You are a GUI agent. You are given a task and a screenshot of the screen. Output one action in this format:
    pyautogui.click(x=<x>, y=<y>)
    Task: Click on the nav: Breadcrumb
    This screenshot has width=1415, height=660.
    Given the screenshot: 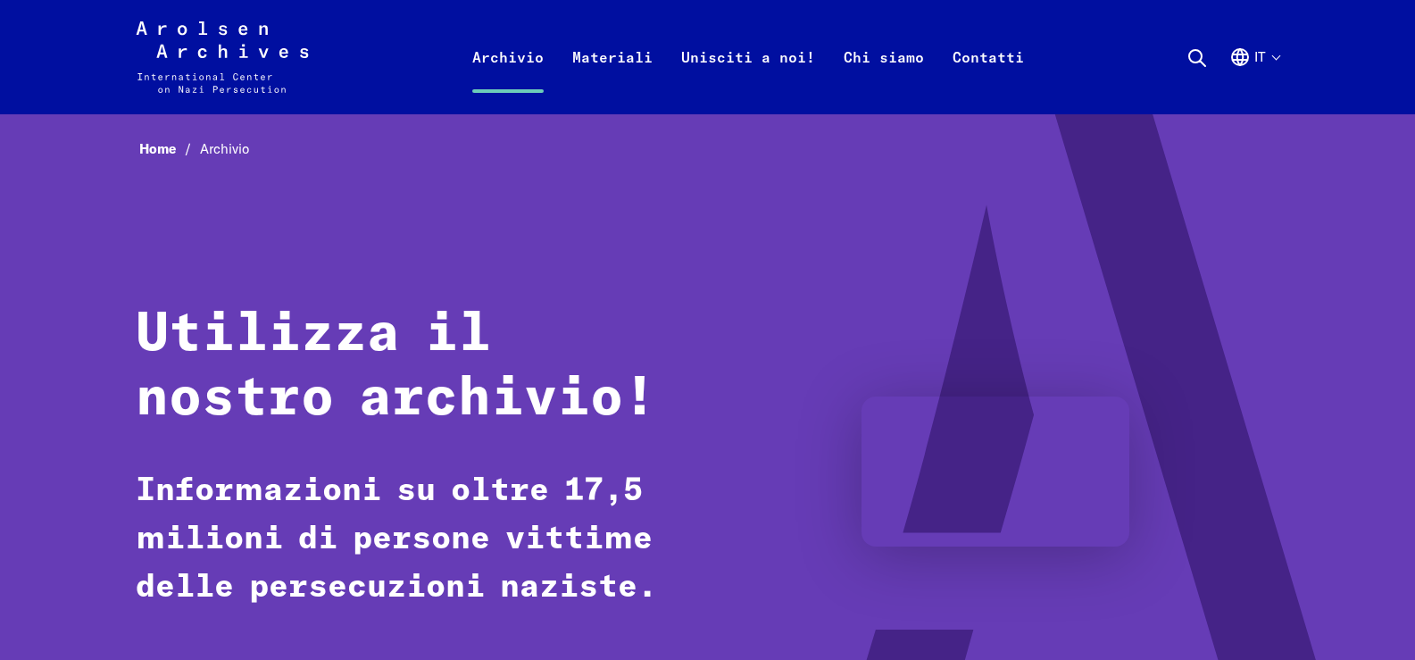 What is the action you would take?
    pyautogui.click(x=708, y=149)
    